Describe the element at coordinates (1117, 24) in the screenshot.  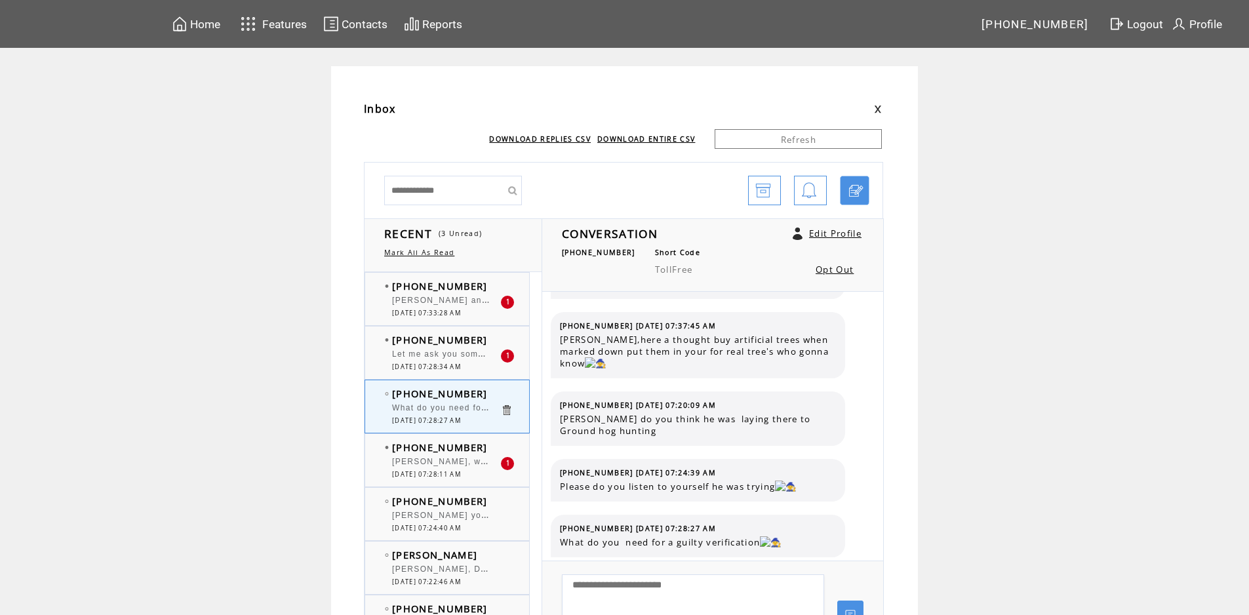
I see `img: exit.svg` at that location.